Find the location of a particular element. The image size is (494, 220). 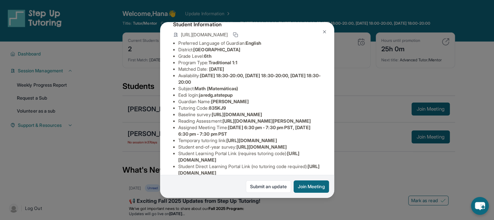

li: Tutoring Code : is located at coordinates (250, 108).